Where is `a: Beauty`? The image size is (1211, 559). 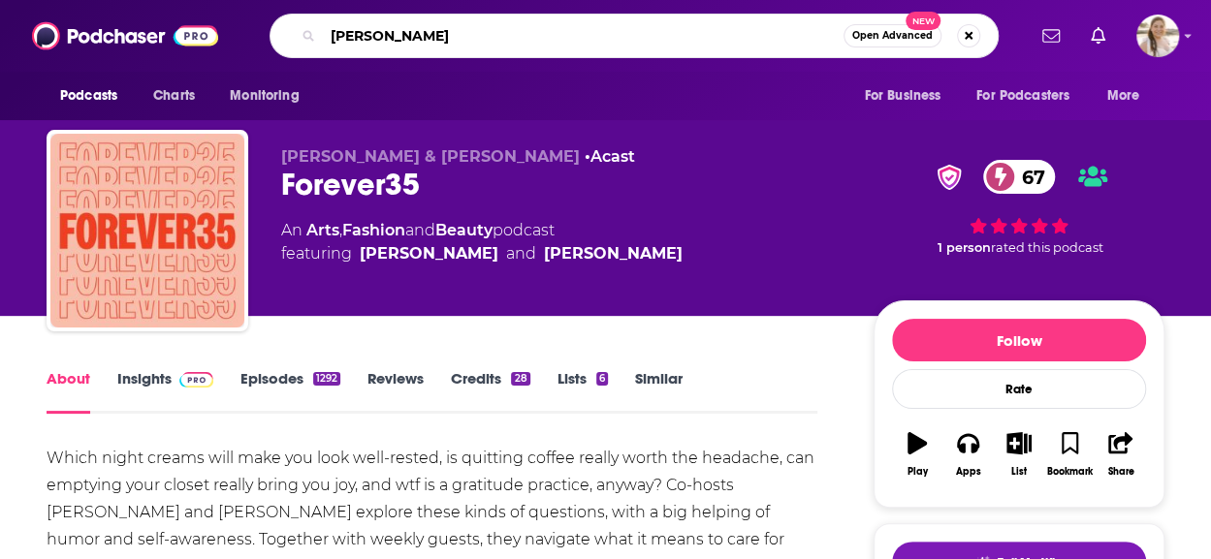
a: Beauty is located at coordinates (463, 230).